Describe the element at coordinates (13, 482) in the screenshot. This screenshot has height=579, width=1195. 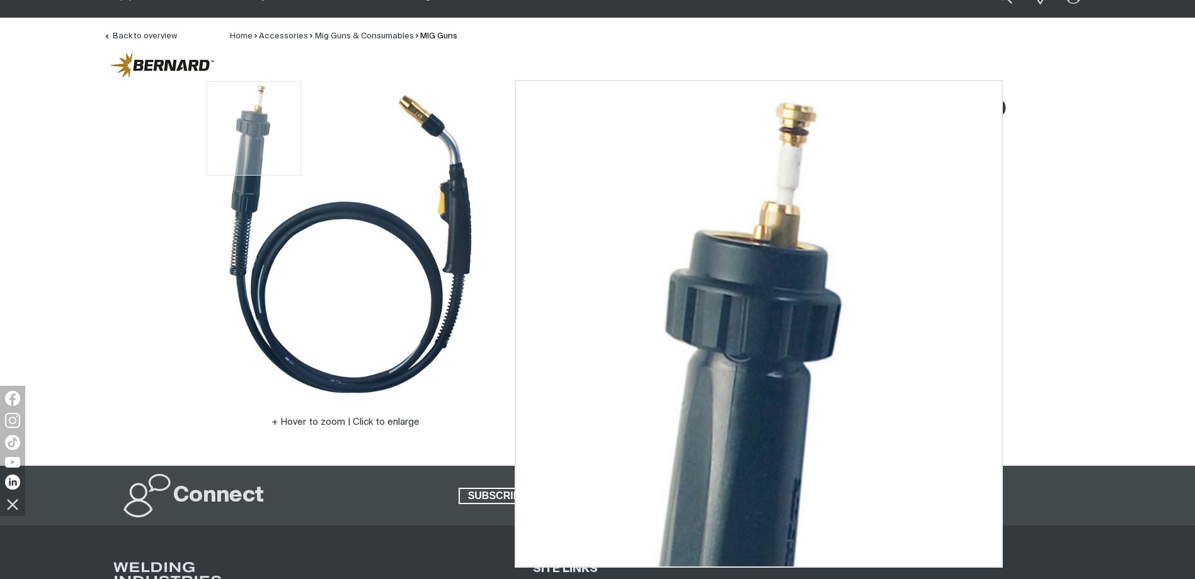
I see `img: LinkedIn` at that location.